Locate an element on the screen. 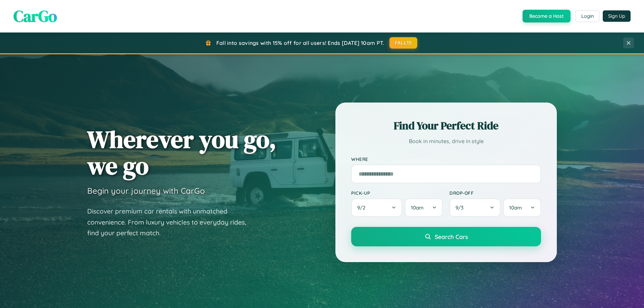 The image size is (644, 308). span: 9 / 2 is located at coordinates (363, 208).